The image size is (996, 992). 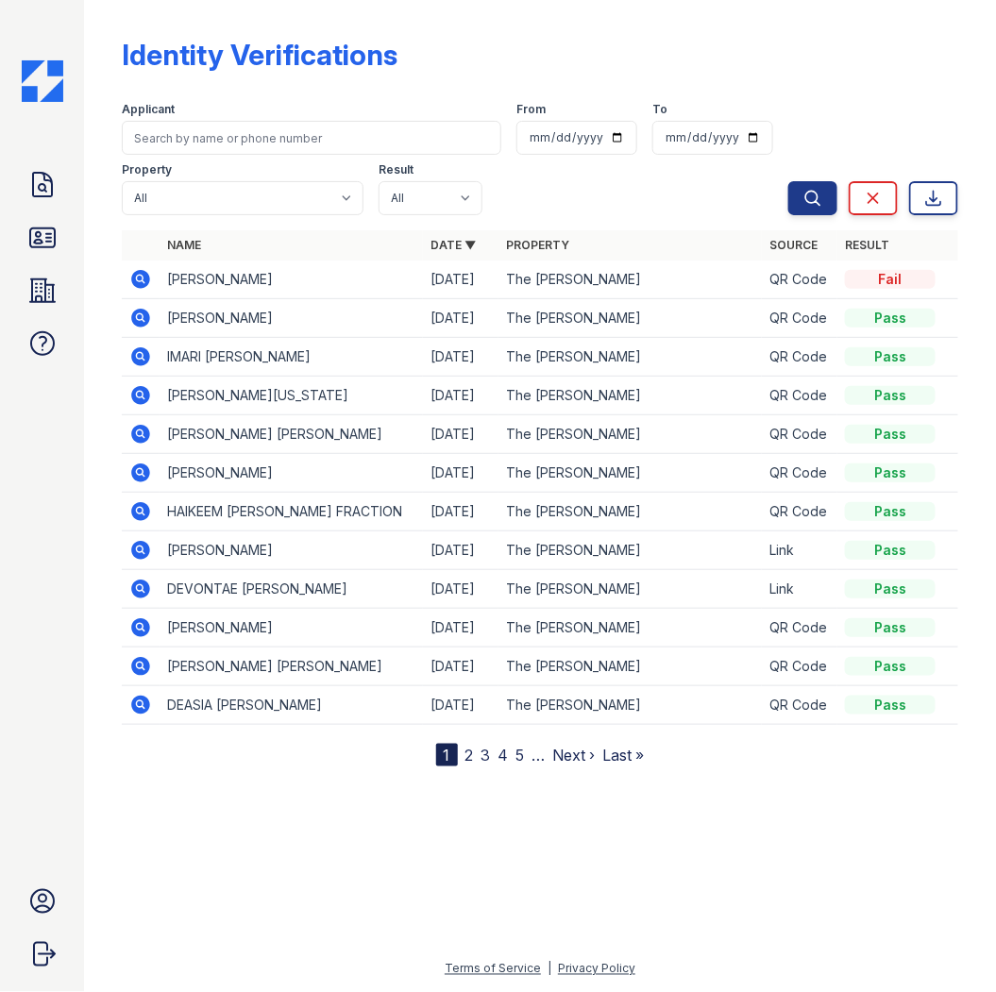 What do you see at coordinates (597, 969) in the screenshot?
I see `a: Privacy Policy` at bounding box center [597, 969].